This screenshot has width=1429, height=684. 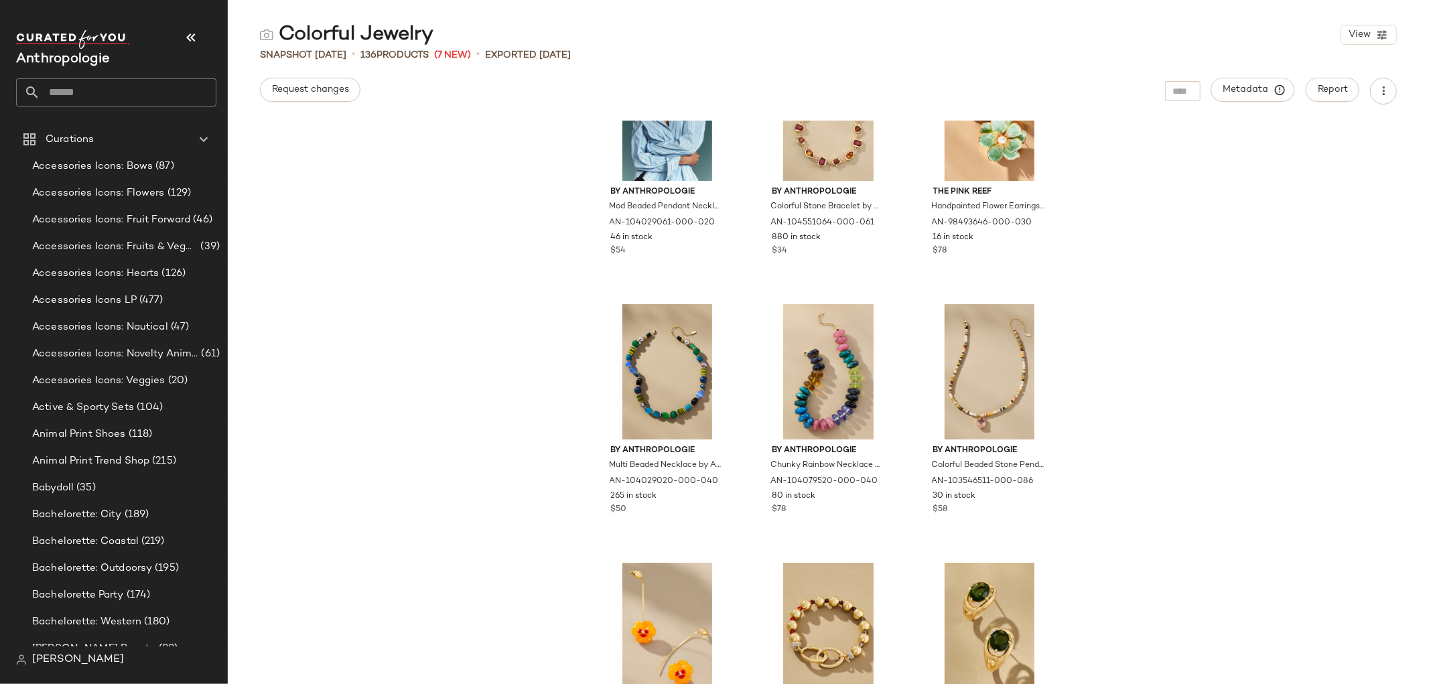 I want to click on span: AN-104079520-000-040, so click(x=824, y=482).